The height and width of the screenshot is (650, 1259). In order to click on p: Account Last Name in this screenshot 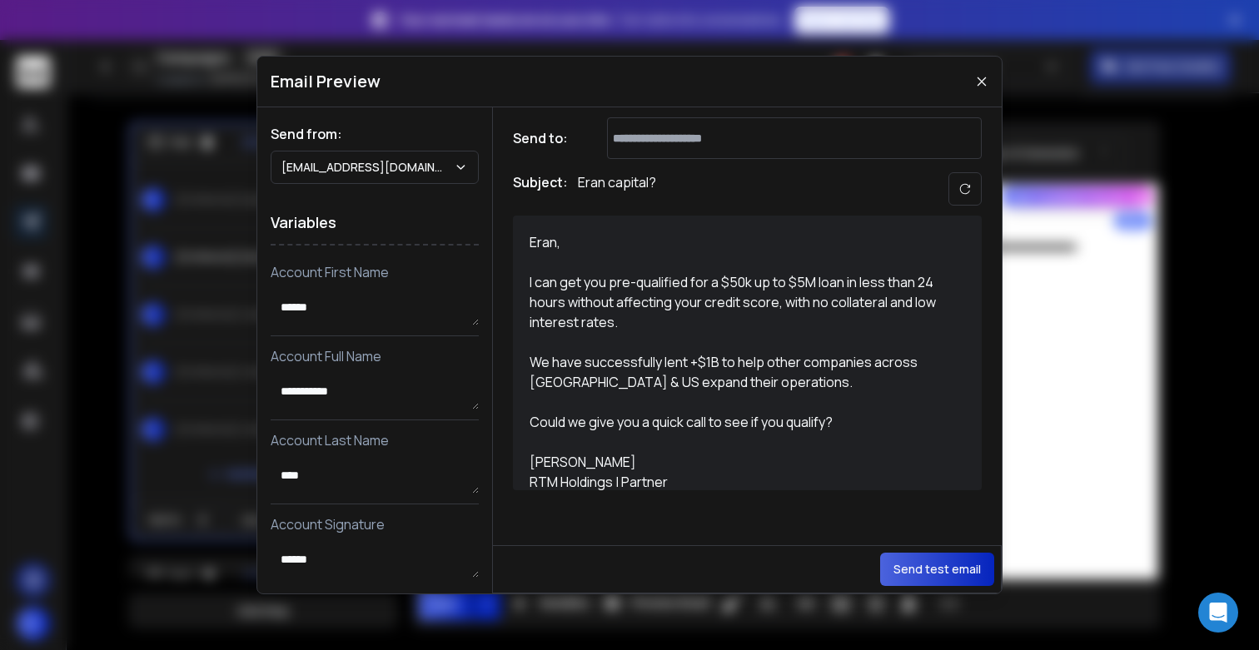, I will do `click(375, 441)`.